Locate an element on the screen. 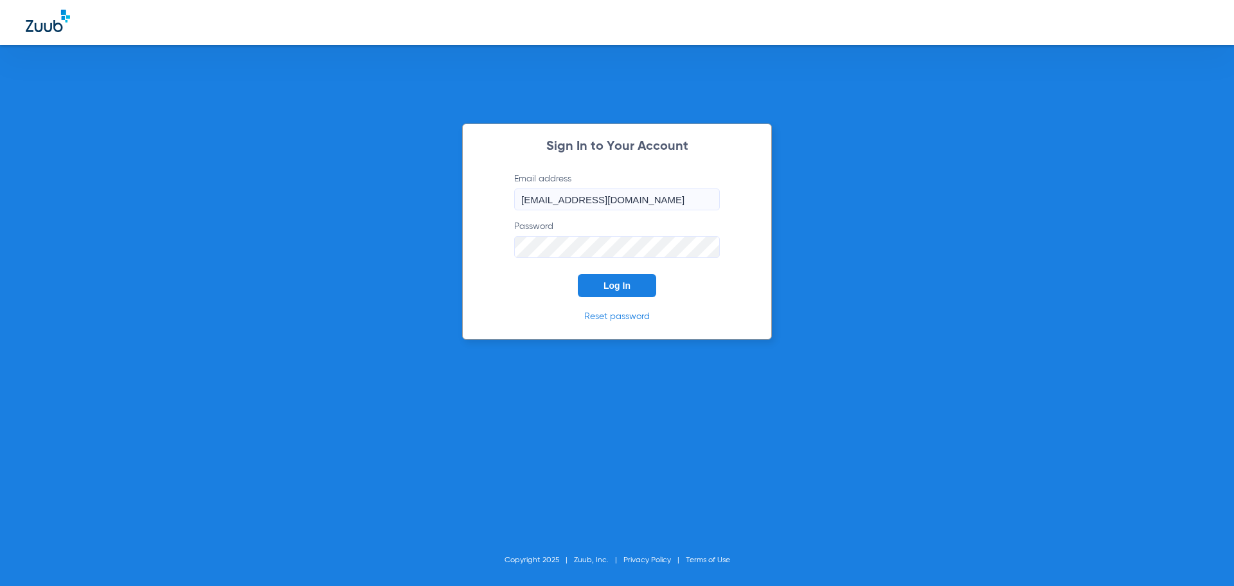  img: Zuub Logo is located at coordinates (48, 21).